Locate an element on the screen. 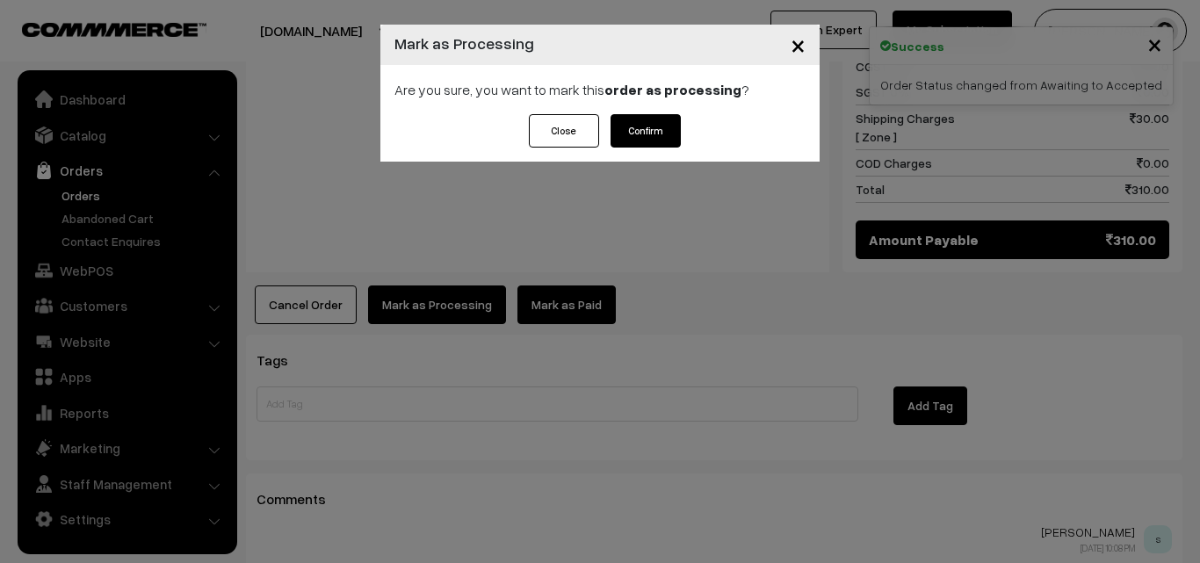 Image resolution: width=1200 pixels, height=563 pixels. h4: Mark as Processing is located at coordinates (464, 43).